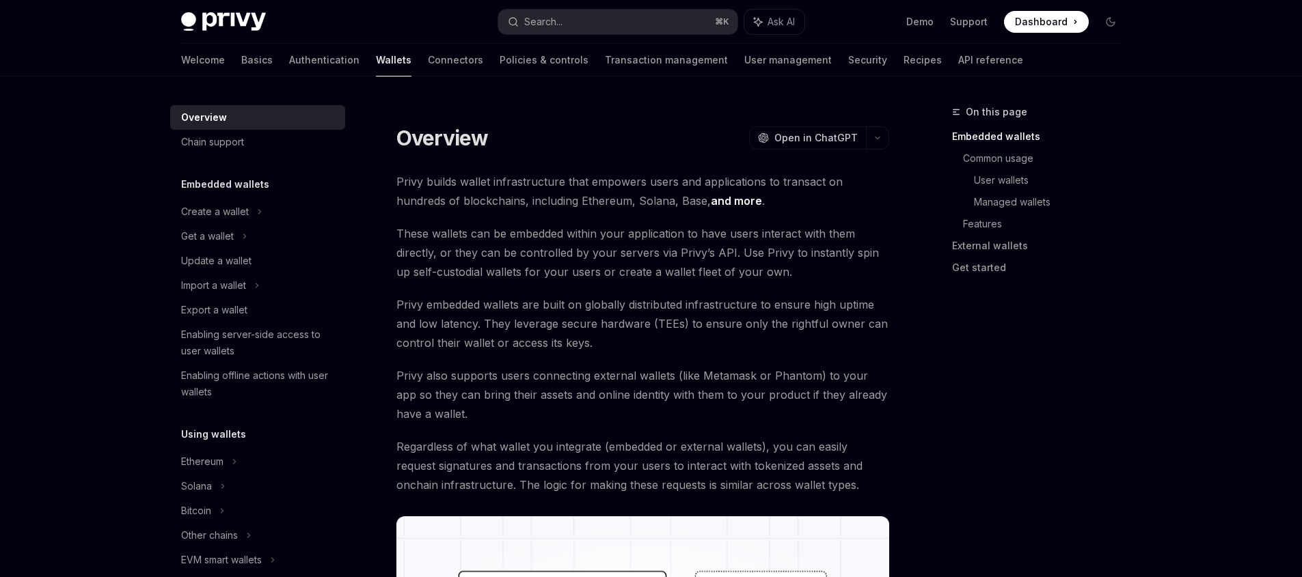  Describe the element at coordinates (259, 343) in the screenshot. I see `div: Enabling server-side access to user wallets` at that location.